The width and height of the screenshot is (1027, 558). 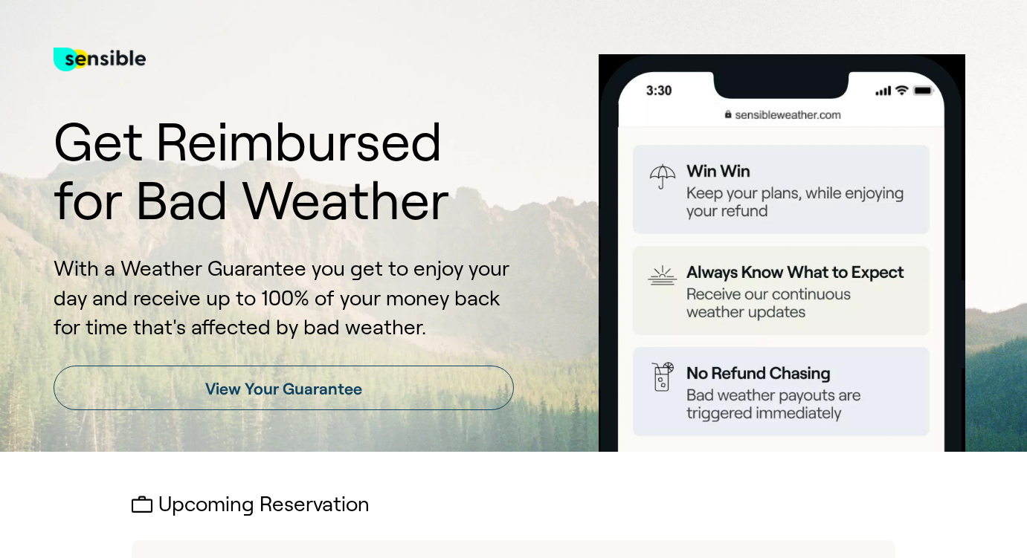 I want to click on a: View Your Guarantee, so click(x=283, y=388).